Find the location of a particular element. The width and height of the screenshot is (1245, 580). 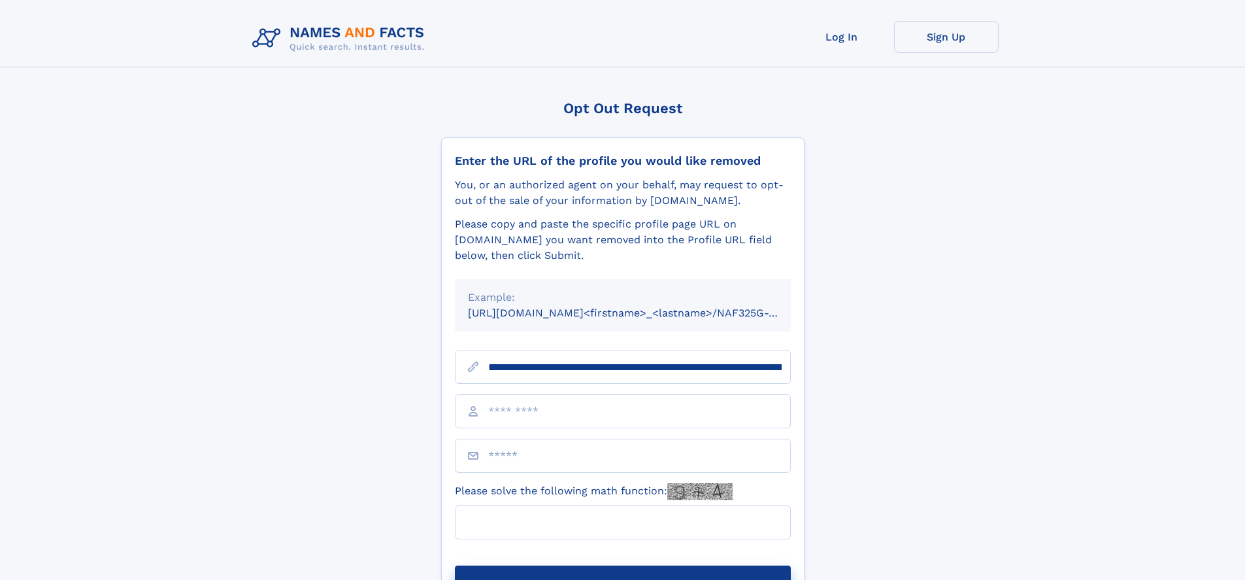

label: Please solve the following math function: is located at coordinates (594, 492).